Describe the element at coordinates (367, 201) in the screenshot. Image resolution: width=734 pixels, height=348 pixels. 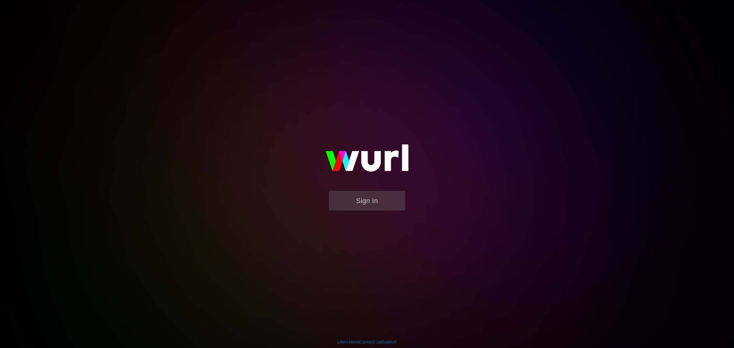
I see `button: Sign In` at that location.